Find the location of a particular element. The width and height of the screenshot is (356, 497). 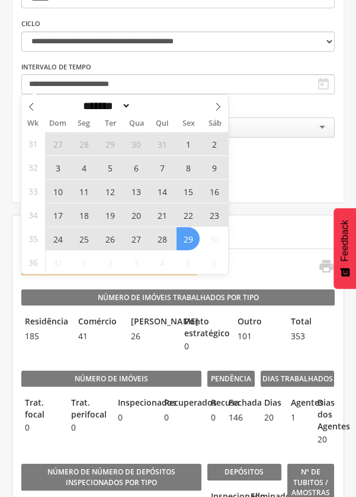

legend: Recusa is located at coordinates (213, 403).